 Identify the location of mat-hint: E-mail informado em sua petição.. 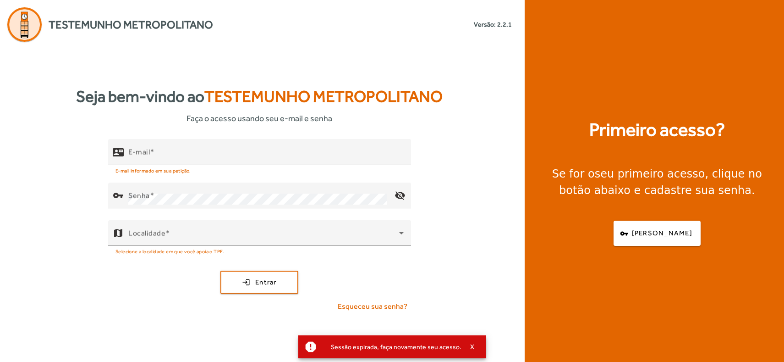
(153, 170).